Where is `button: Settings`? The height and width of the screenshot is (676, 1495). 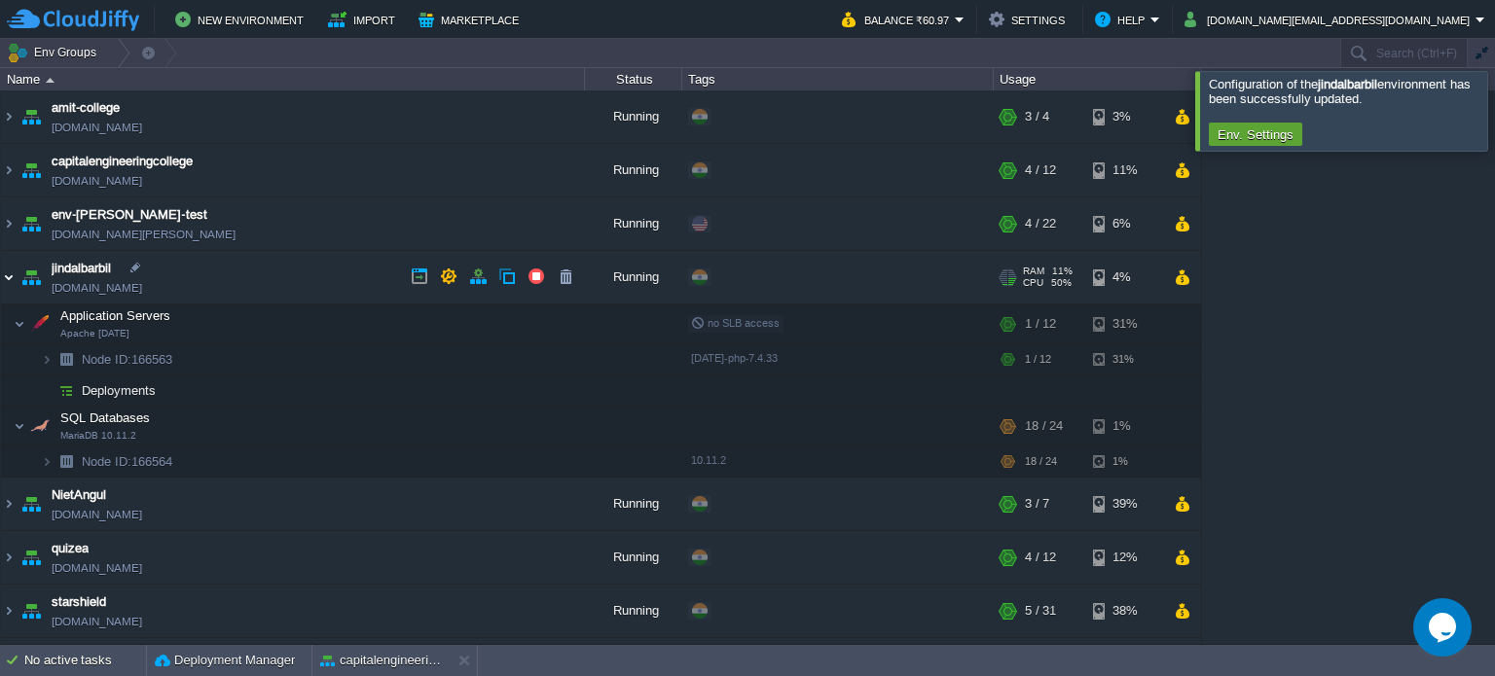 button: Settings is located at coordinates (1030, 19).